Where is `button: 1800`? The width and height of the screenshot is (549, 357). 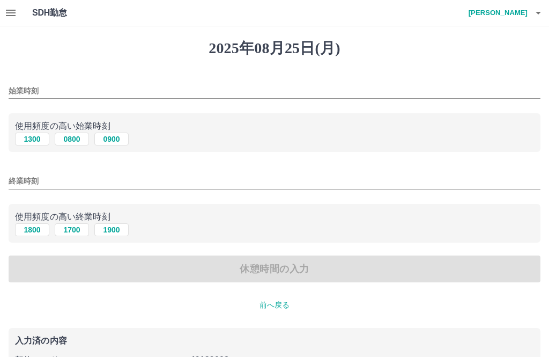 button: 1800 is located at coordinates (32, 229).